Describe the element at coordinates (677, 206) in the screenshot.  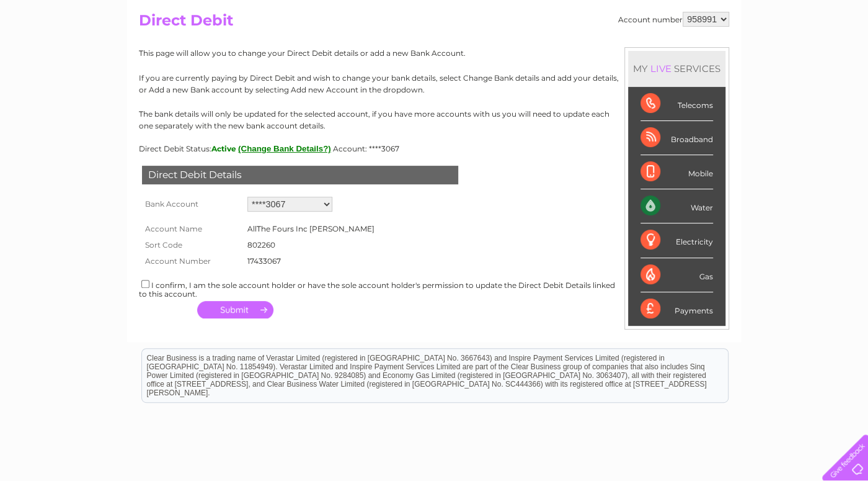
I see `div: Water` at that location.